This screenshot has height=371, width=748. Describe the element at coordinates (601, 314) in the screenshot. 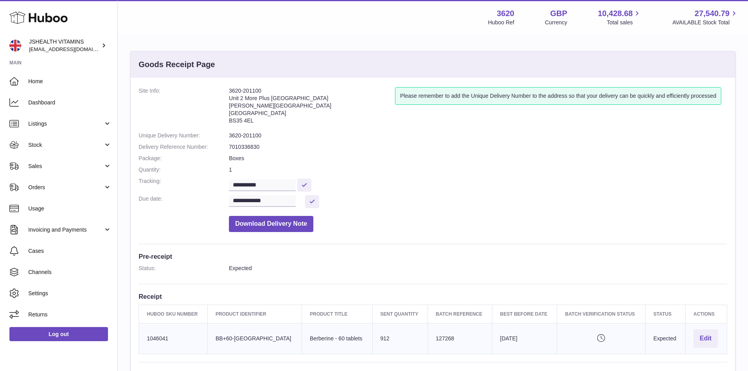

I see `th: Batch Verification Status` at that location.